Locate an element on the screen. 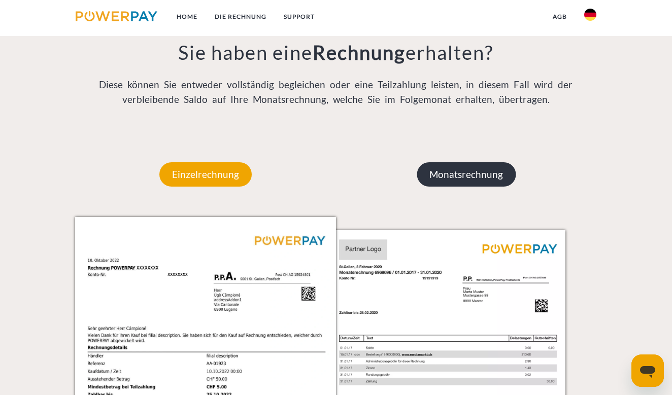 The height and width of the screenshot is (395, 672). img: logo-powerpay.svg is located at coordinates (116, 16).